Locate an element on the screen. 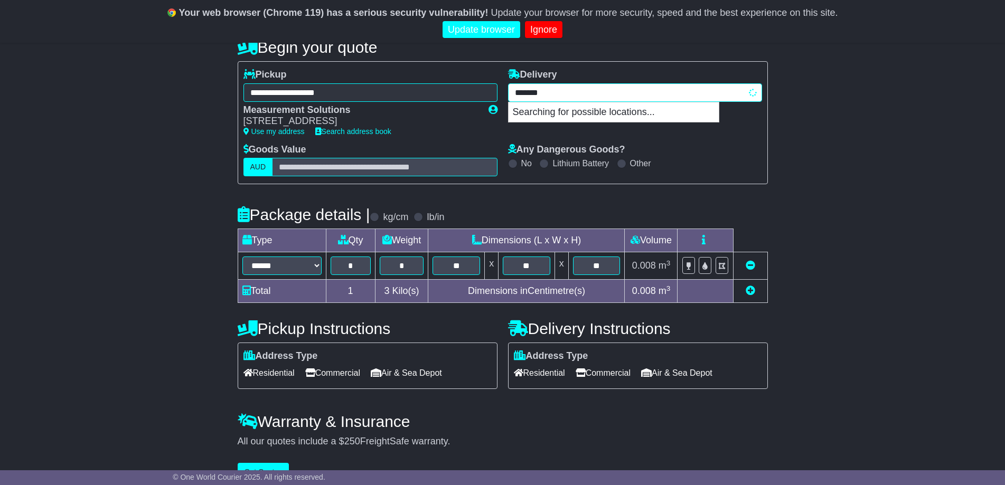 This screenshot has width=1005, height=485. label: No is located at coordinates (527, 163).